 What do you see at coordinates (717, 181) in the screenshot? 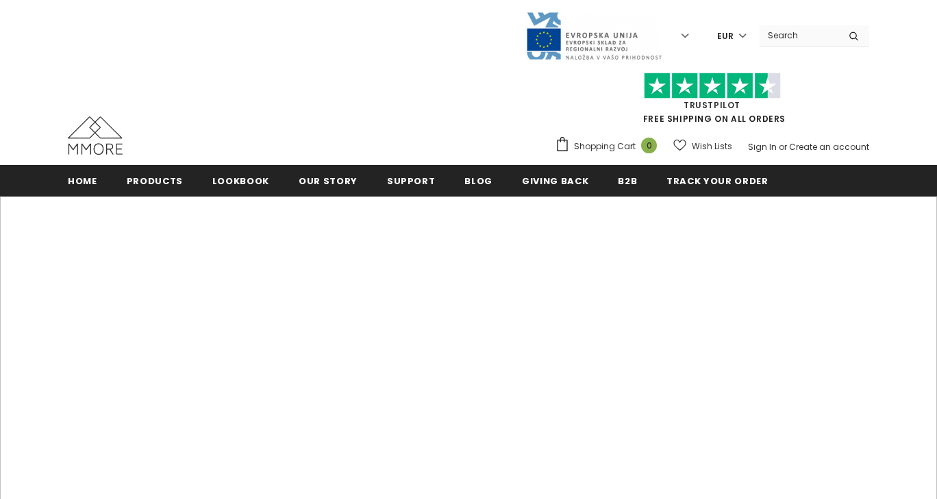
I see `span: Track your order` at bounding box center [717, 181].